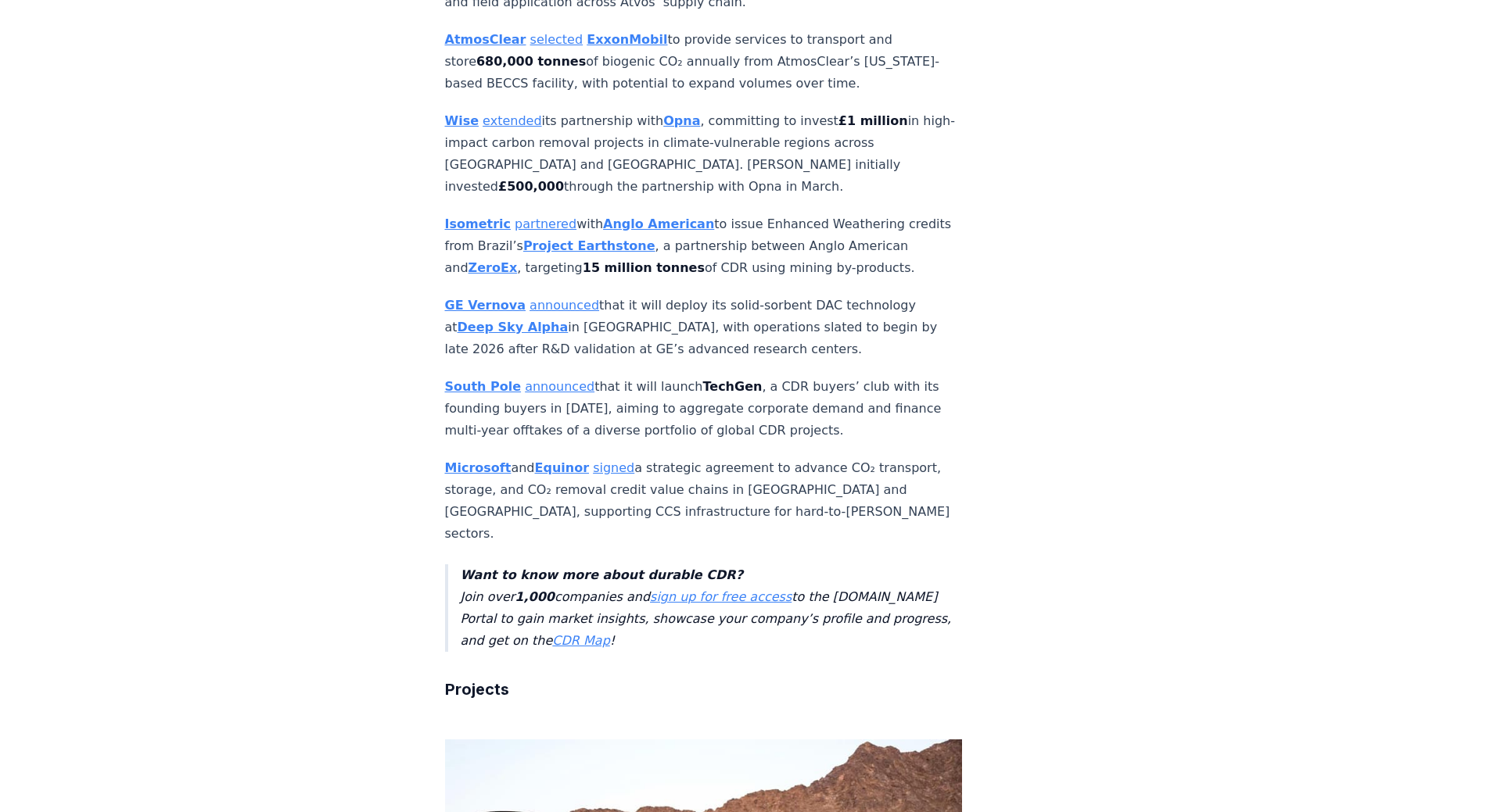 The width and height of the screenshot is (1490, 812). Describe the element at coordinates (562, 467) in the screenshot. I see `strong: Equinor` at that location.